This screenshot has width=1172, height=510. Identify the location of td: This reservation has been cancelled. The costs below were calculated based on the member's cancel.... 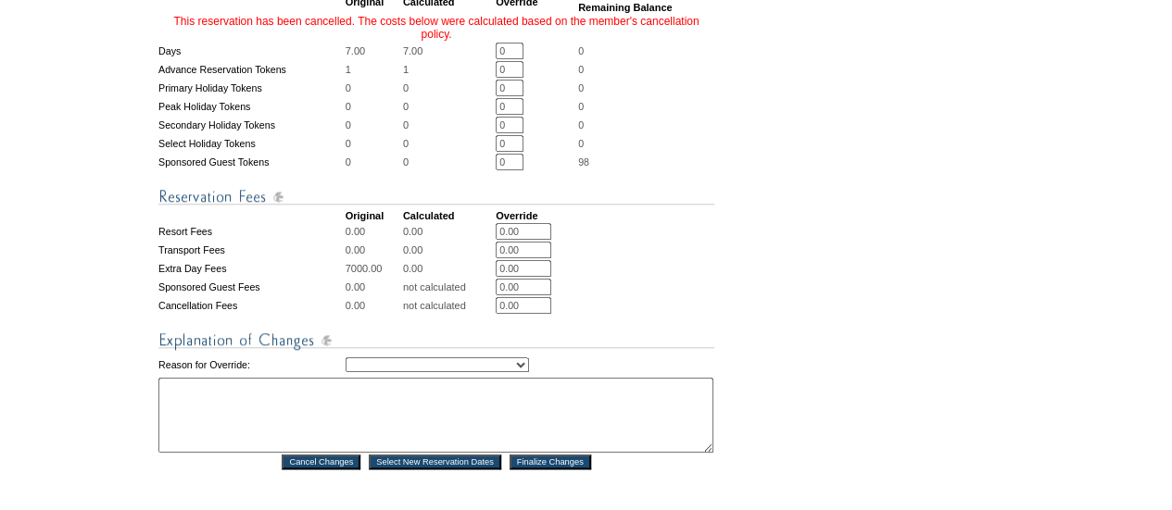
(436, 28).